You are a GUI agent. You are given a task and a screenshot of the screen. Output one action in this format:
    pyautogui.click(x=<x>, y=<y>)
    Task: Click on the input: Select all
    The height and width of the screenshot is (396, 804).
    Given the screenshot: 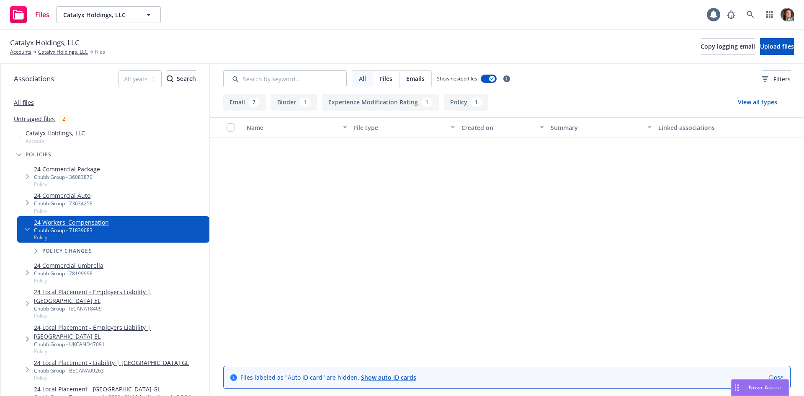 What is the action you would take?
    pyautogui.click(x=231, y=127)
    